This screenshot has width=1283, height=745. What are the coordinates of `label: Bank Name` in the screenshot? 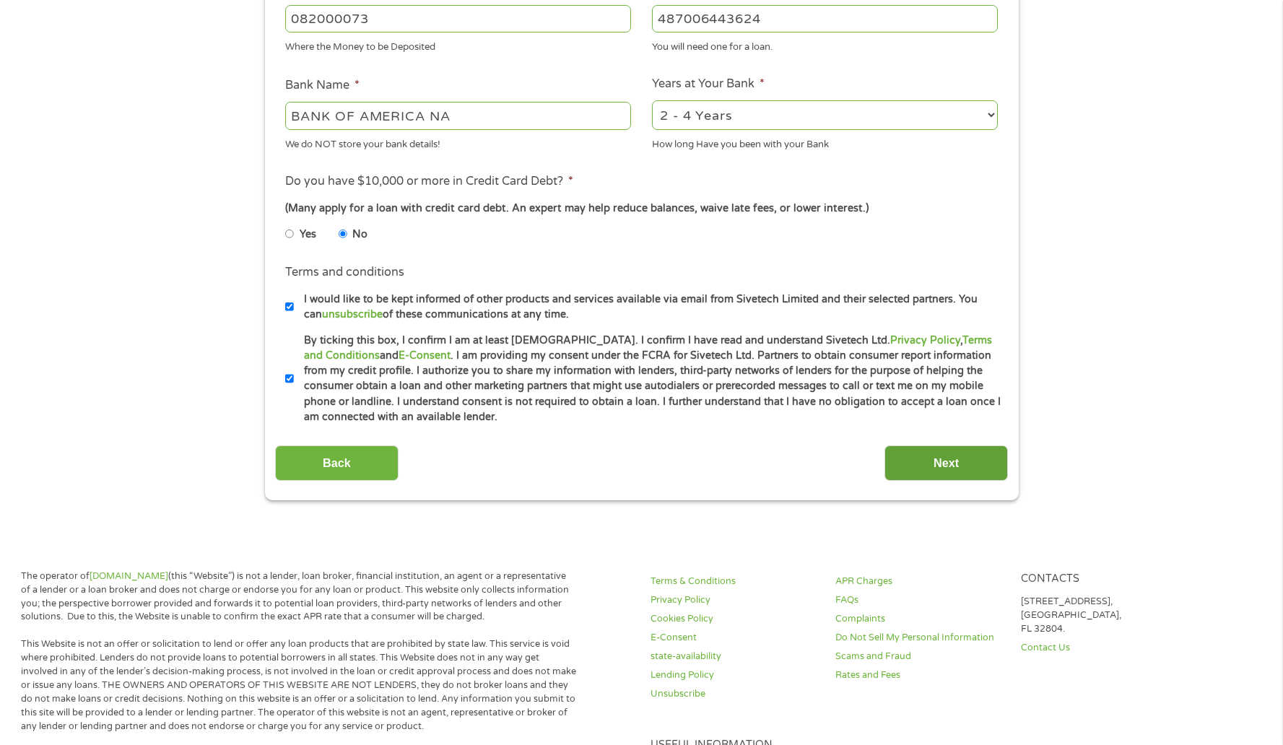 It's located at (322, 85).